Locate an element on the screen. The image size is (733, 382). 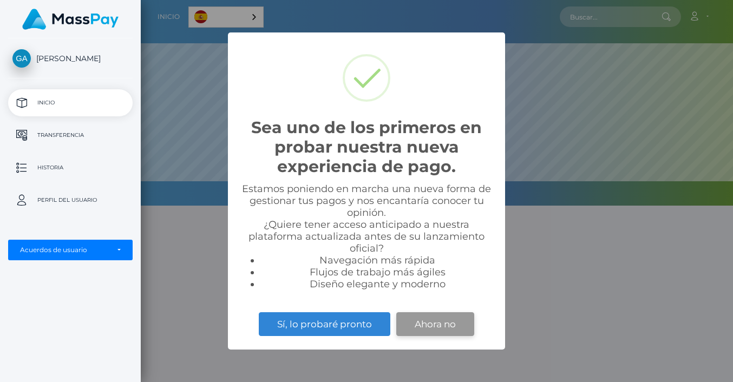
p: Perfil del usuario is located at coordinates (70, 200).